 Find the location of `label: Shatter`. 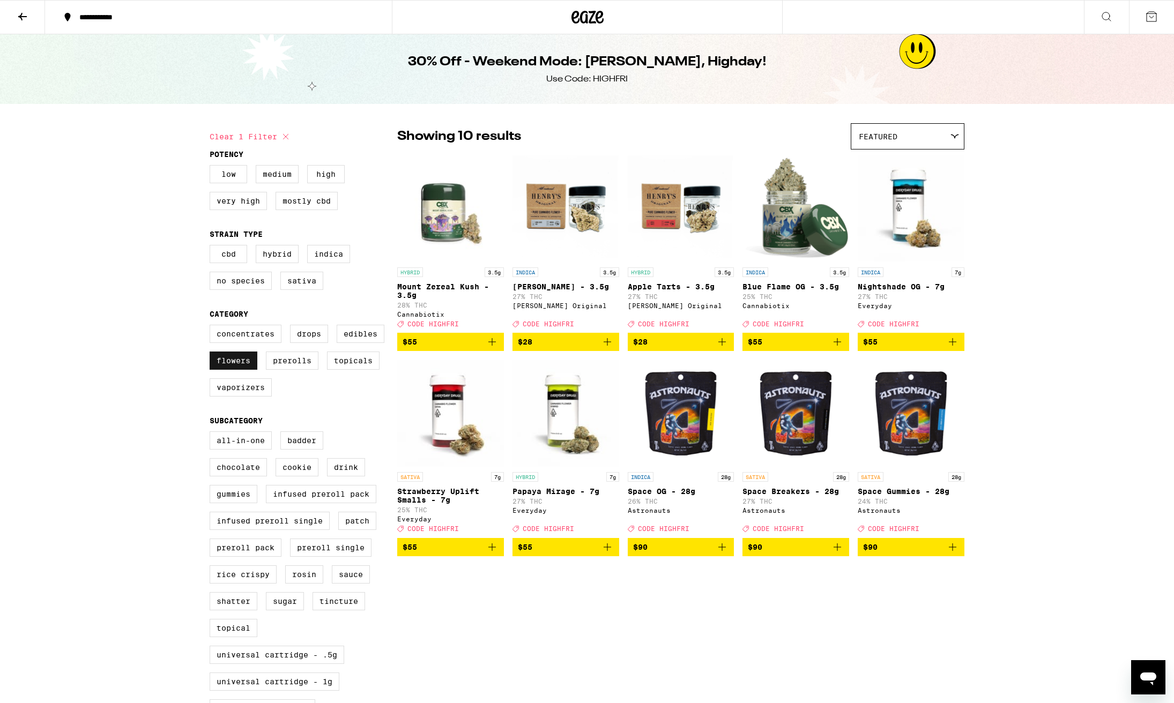

label: Shatter is located at coordinates (233, 601).